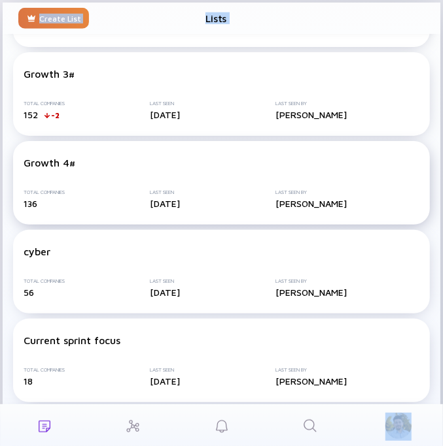  I want to click on img: Nimrod Profile Picture, so click(398, 426).